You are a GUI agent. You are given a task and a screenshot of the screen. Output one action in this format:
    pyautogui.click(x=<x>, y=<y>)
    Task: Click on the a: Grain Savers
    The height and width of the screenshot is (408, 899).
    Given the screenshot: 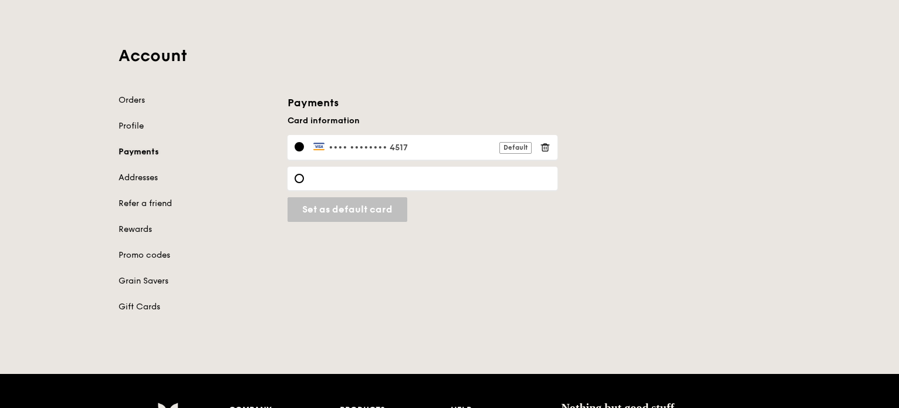 What is the action you would take?
    pyautogui.click(x=196, y=281)
    